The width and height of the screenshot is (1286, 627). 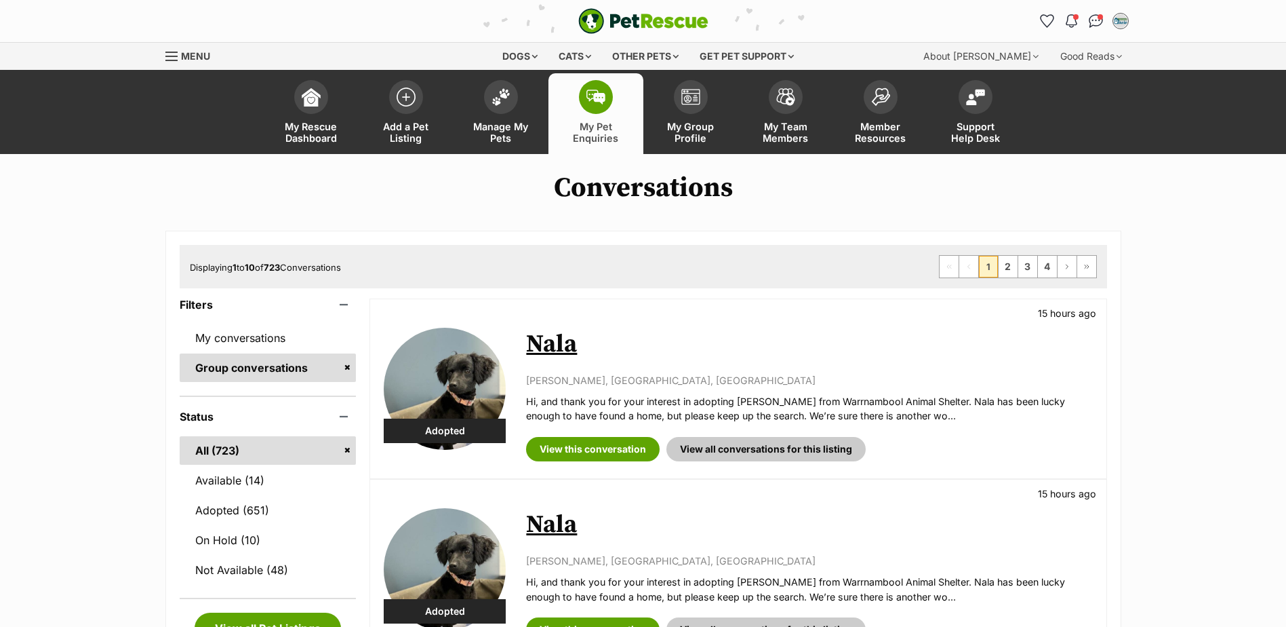 What do you see at coordinates (1048, 21) in the screenshot?
I see `a: Favourites` at bounding box center [1048, 21].